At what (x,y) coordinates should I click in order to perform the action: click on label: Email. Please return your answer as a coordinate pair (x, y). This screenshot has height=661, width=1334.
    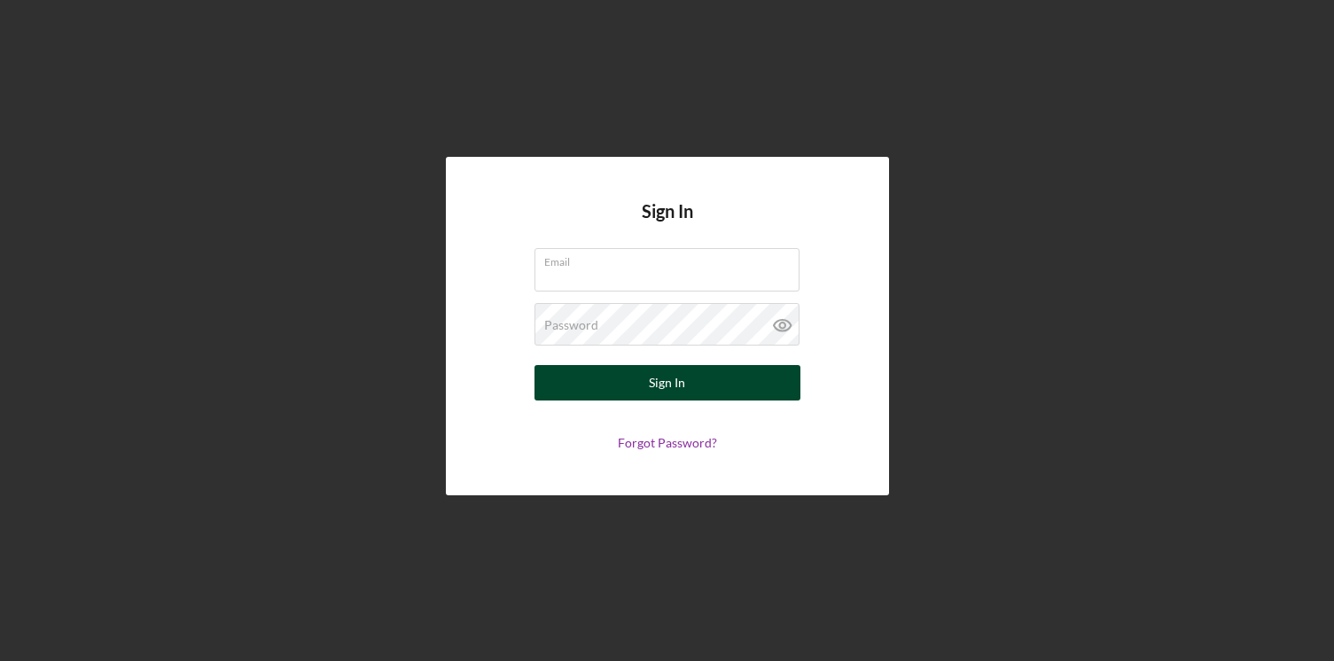
    Looking at the image, I should click on (672, 259).